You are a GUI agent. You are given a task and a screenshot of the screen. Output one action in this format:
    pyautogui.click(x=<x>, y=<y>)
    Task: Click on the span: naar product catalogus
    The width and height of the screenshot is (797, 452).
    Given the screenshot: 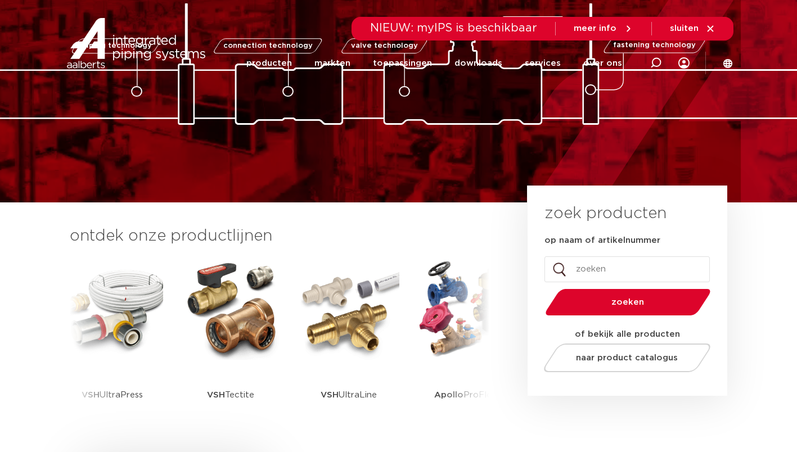 What is the action you would take?
    pyautogui.click(x=627, y=358)
    